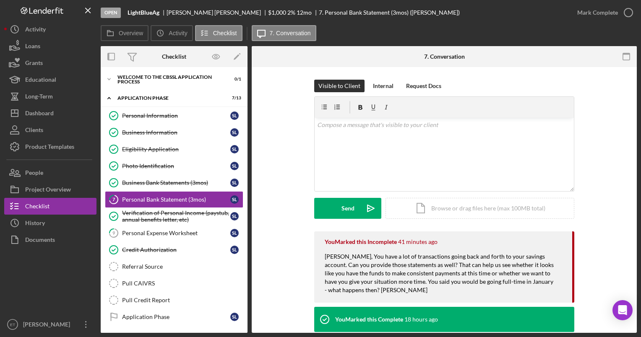 The width and height of the screenshot is (641, 337). Describe the element at coordinates (50, 223) in the screenshot. I see `a: History` at that location.